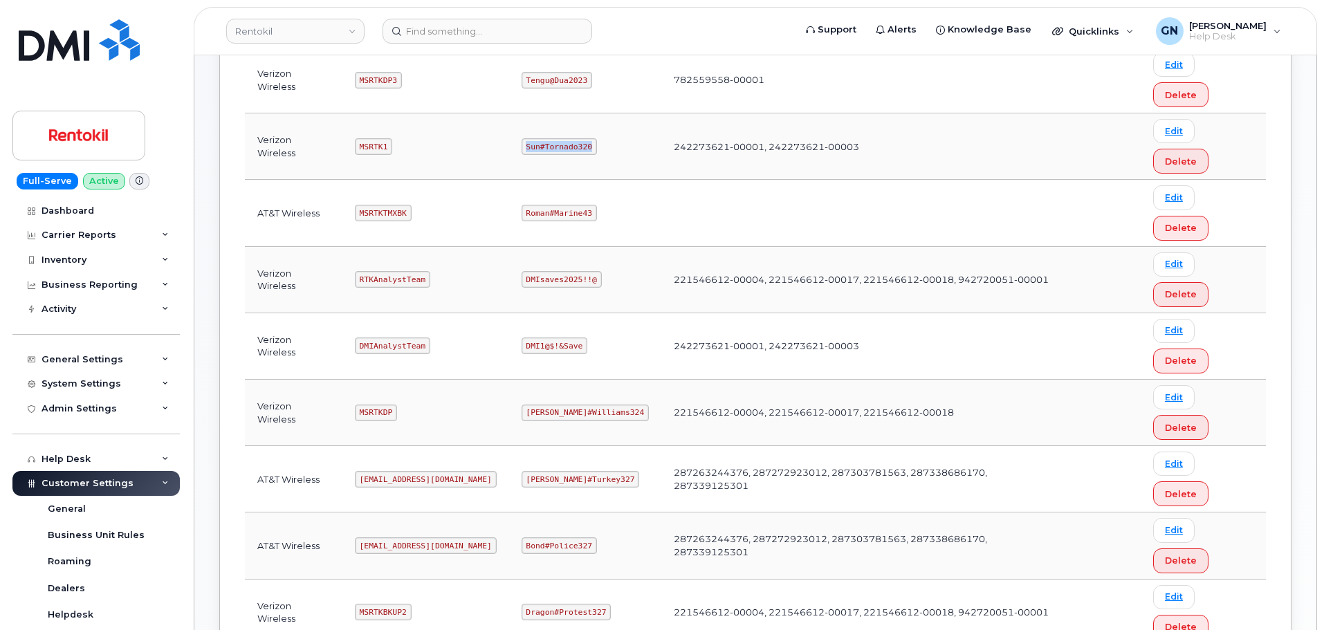 The image size is (1324, 630). Describe the element at coordinates (554, 346) in the screenshot. I see `code: DMI1@$!&Save` at that location.